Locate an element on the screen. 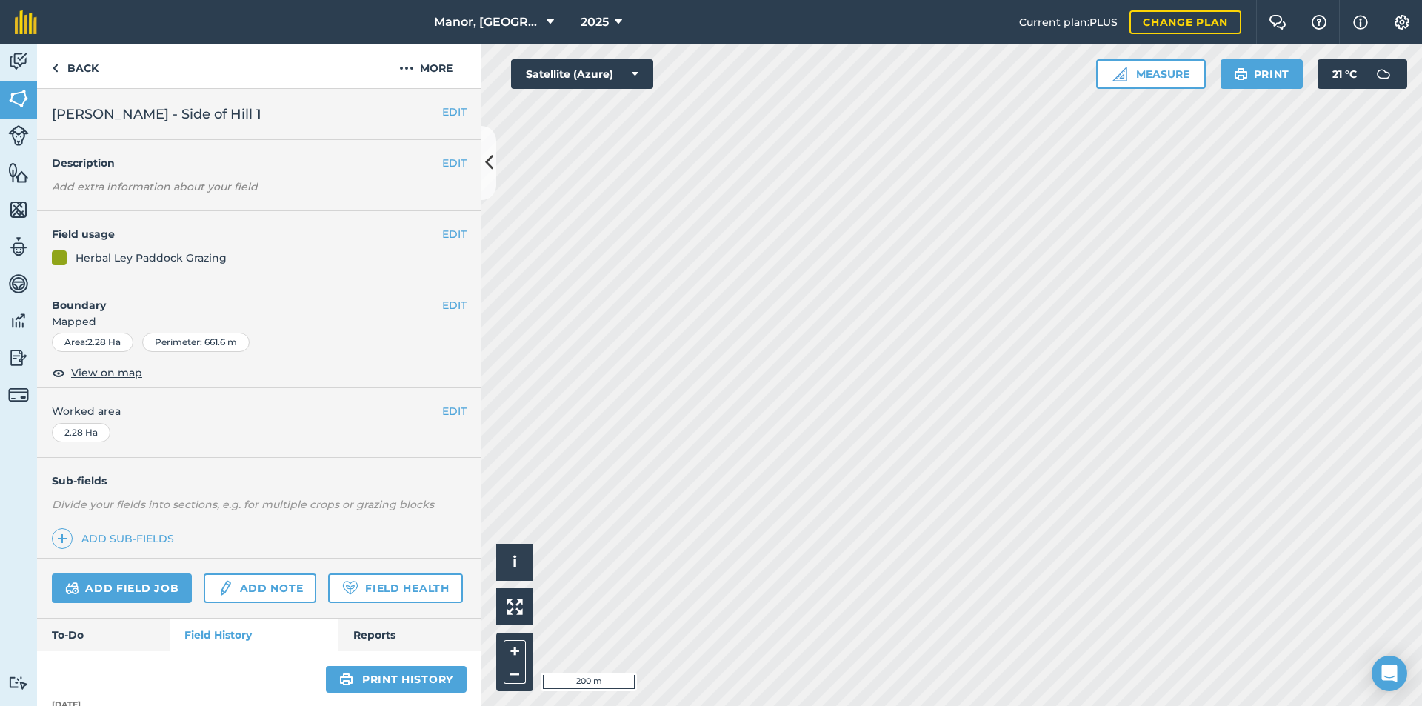 This screenshot has height=706, width=1422. img: Ruler icon is located at coordinates (1120, 74).